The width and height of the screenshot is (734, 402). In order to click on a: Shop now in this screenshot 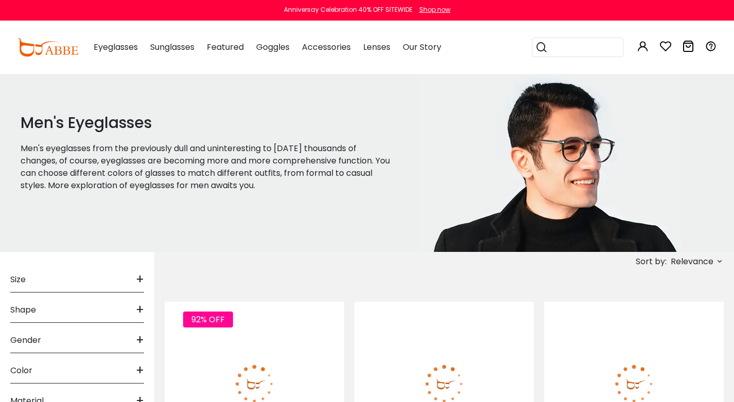, I will do `click(432, 9)`.